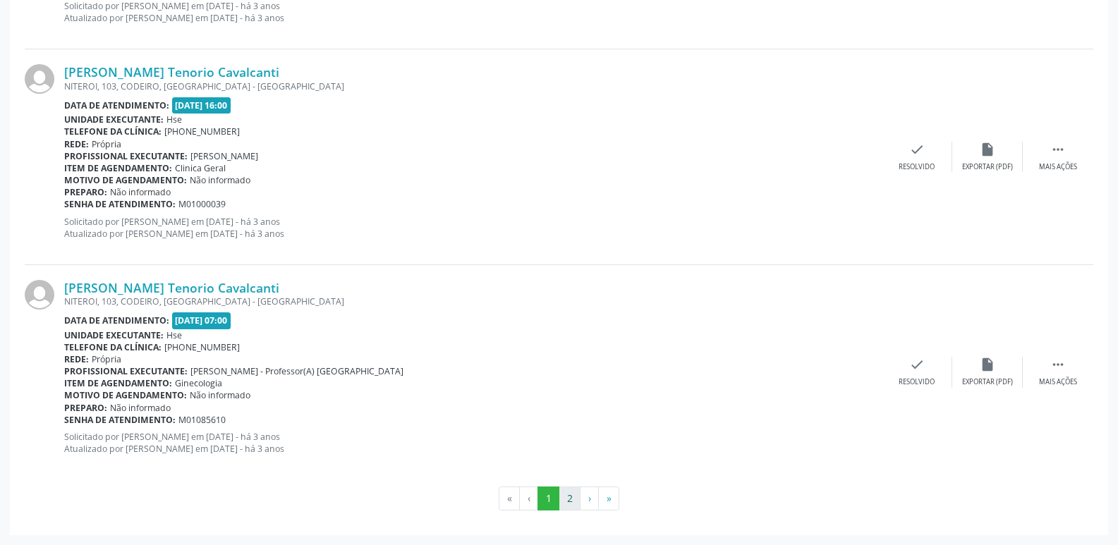  What do you see at coordinates (569, 499) in the screenshot?
I see `button: Go to page 2` at bounding box center [569, 499].